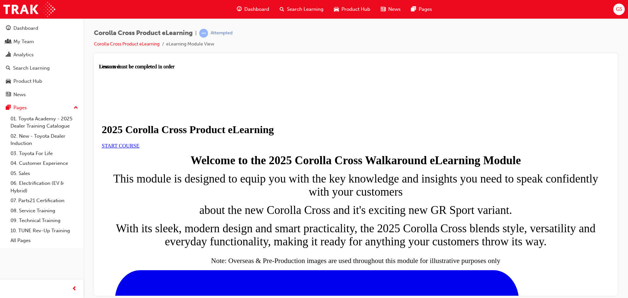 This screenshot has height=298, width=628. Describe the element at coordinates (253, 9) in the screenshot. I see `a: guage-iconDashboard` at that location.